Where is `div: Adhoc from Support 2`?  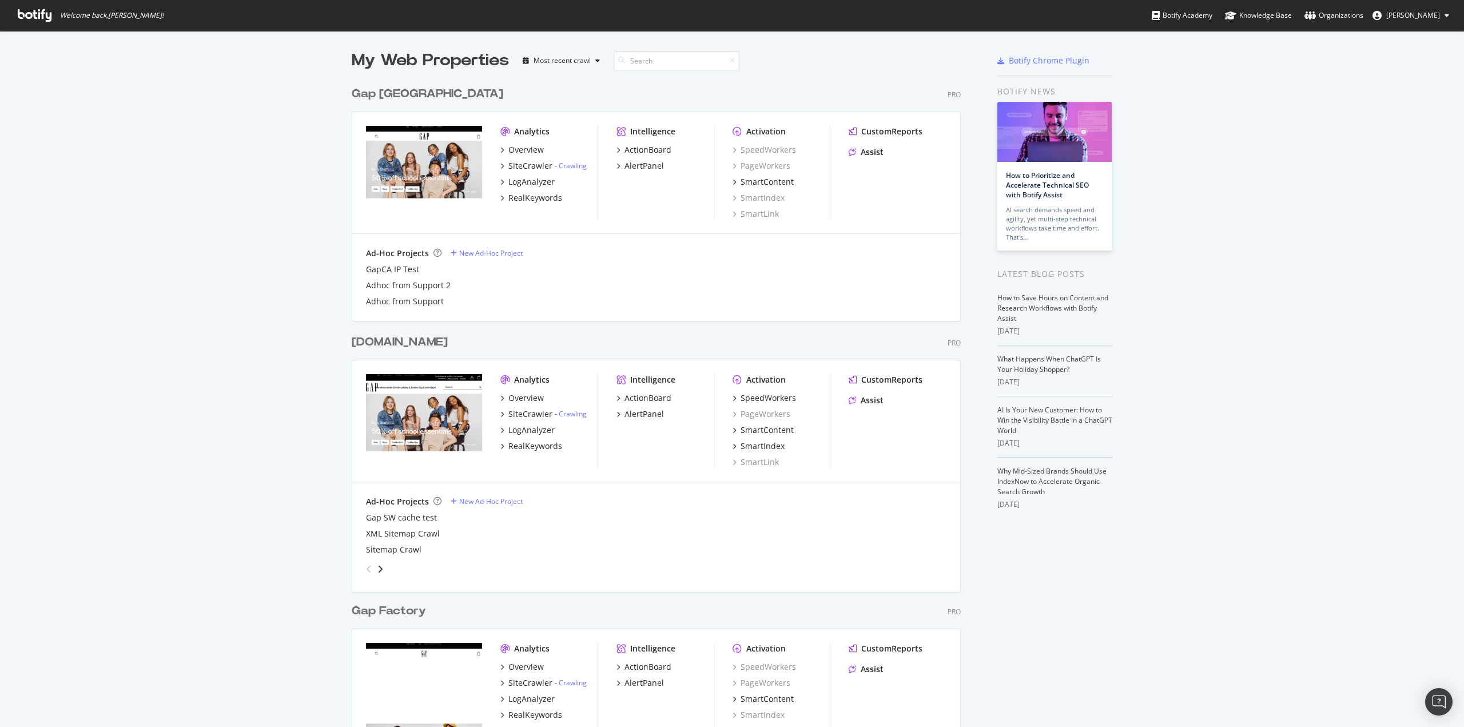 div: Adhoc from Support 2 is located at coordinates (408, 285).